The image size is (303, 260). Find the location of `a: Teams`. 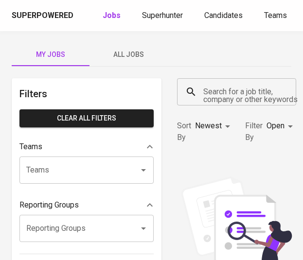

a: Teams is located at coordinates (276, 16).